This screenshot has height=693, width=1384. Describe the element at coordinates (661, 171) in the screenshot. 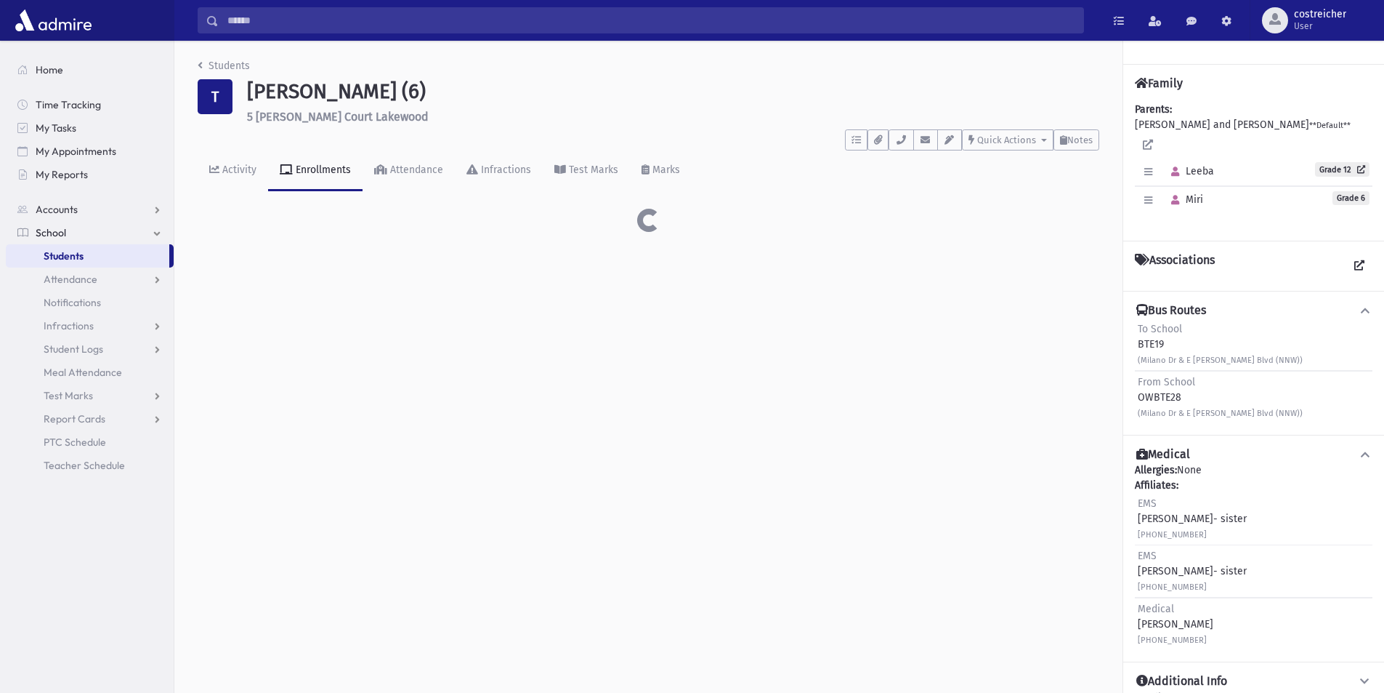

I see `a: Marks` at that location.